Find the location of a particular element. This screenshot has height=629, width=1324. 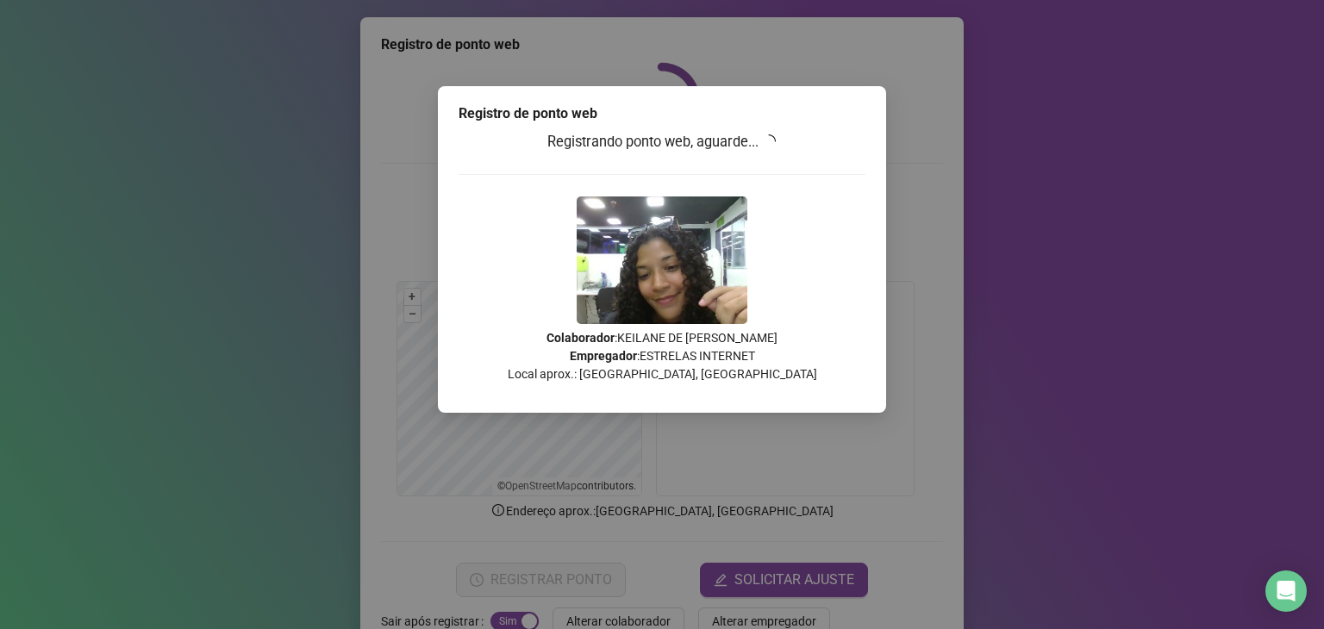

strong: Empregador is located at coordinates (603, 356).